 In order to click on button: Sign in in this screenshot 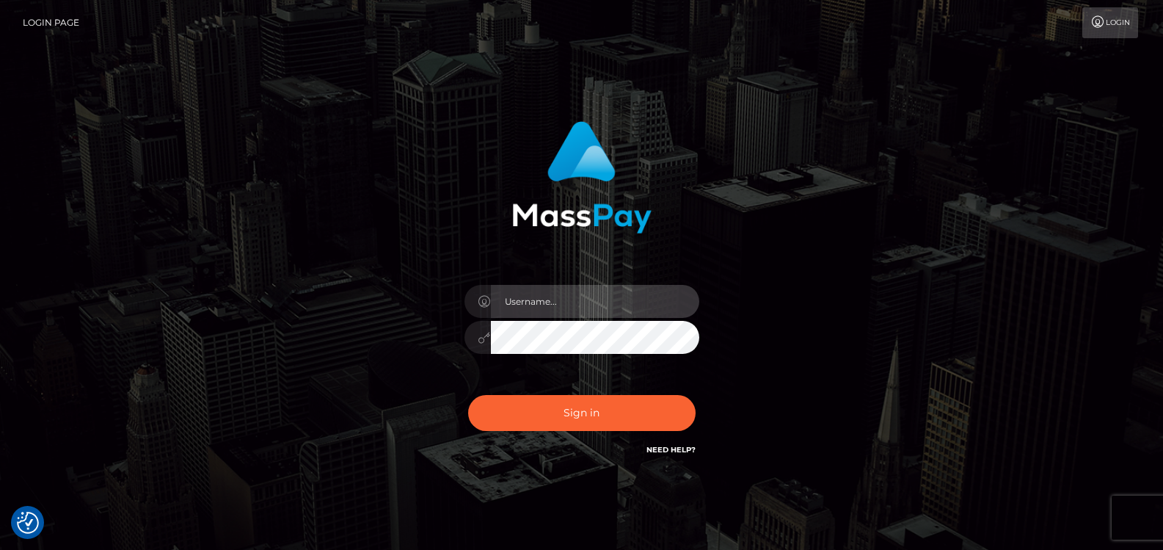, I will do `click(582, 412)`.